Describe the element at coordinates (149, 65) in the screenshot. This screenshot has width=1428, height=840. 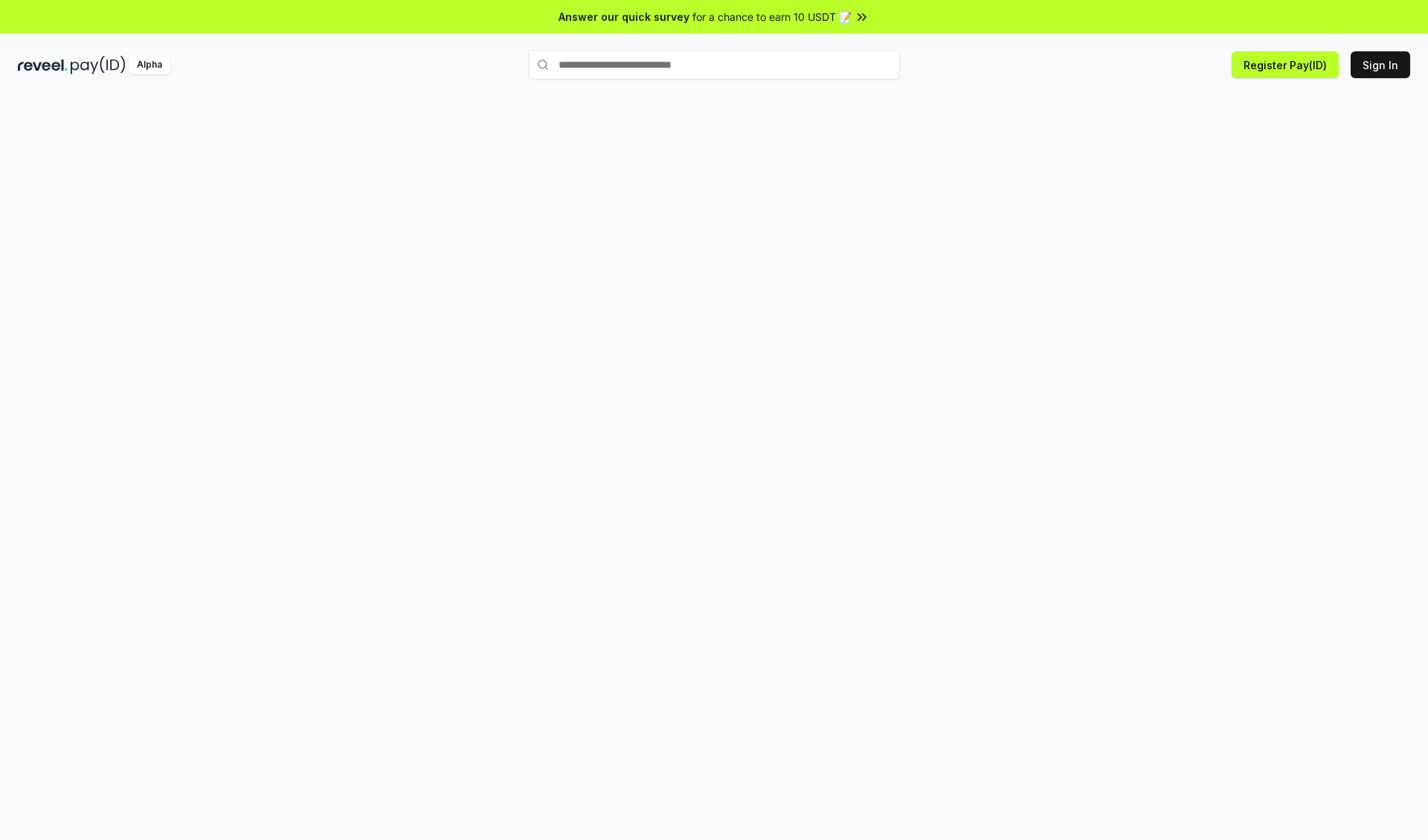
I see `div: Alpha` at that location.